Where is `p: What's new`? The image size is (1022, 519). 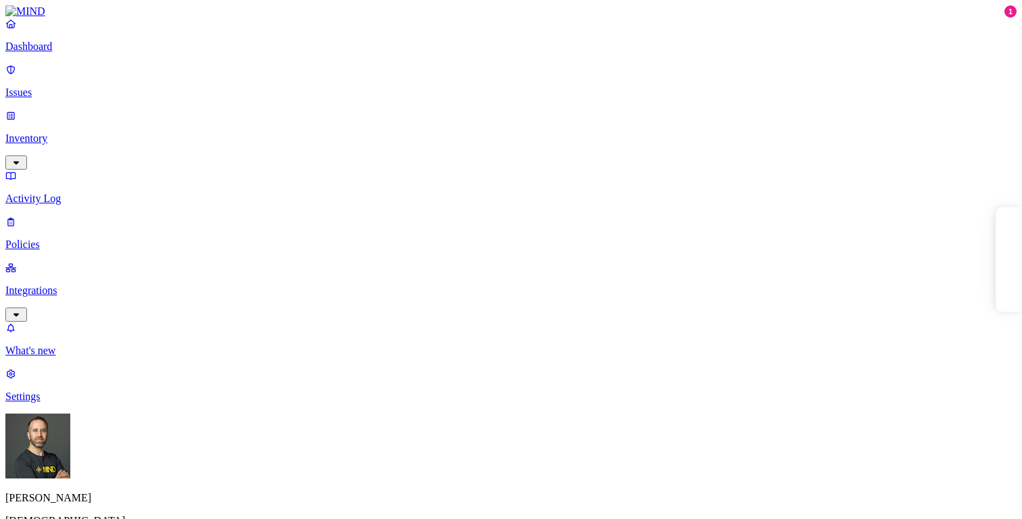
p: What's new is located at coordinates (511, 351).